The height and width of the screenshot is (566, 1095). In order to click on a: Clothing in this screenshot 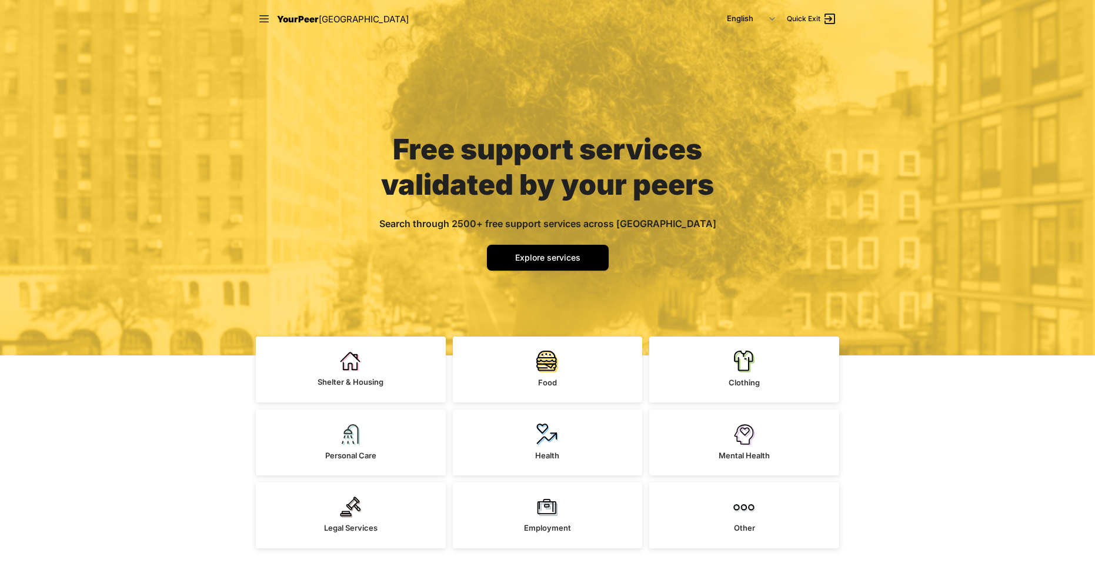, I will do `click(744, 369)`.